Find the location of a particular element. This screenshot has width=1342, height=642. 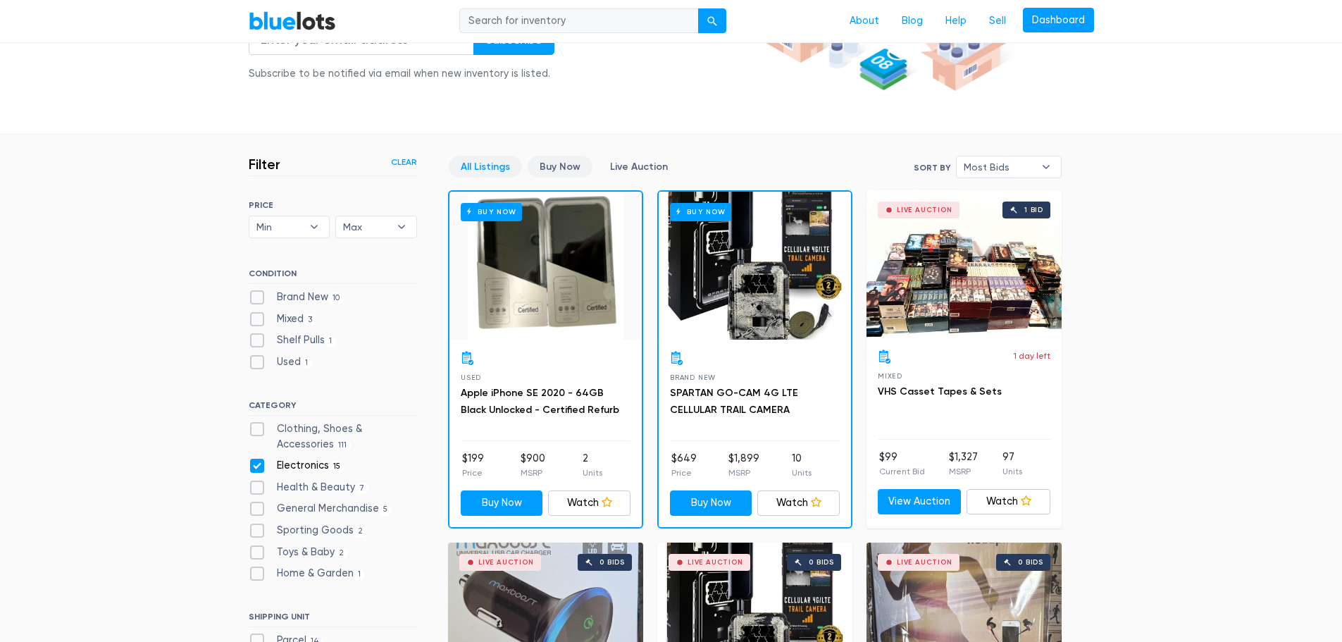

label: Clothing, Shoes & Accessories is located at coordinates (333, 436).